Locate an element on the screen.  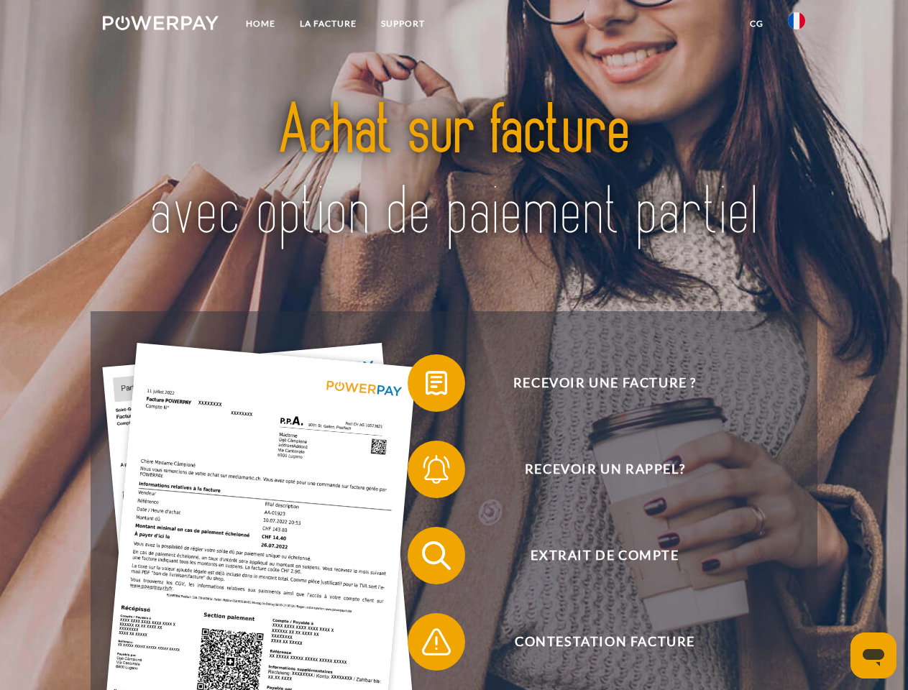
a: Home is located at coordinates (260, 24).